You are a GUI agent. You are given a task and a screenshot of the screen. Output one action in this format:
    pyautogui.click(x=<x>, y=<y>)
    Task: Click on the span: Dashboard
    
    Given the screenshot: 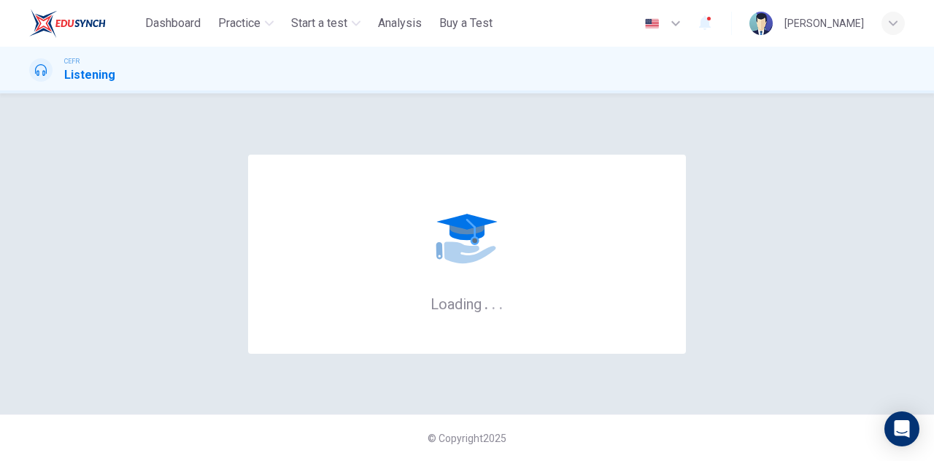 What is the action you would take?
    pyautogui.click(x=173, y=23)
    